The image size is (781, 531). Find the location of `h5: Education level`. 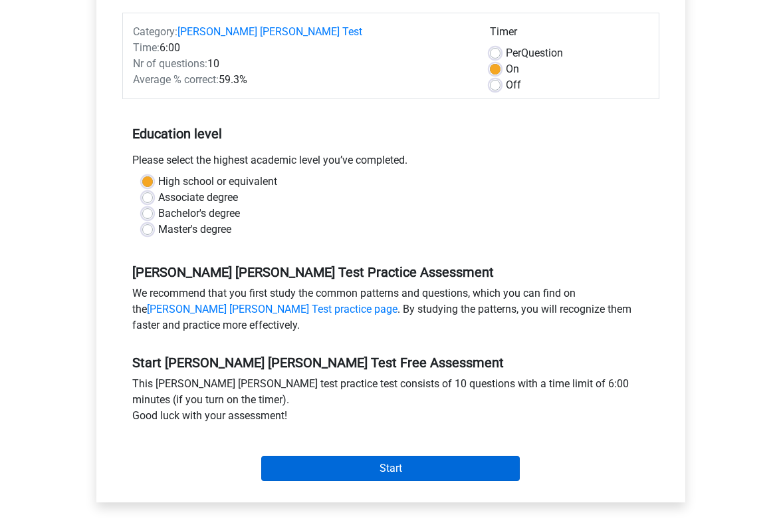

h5: Education level is located at coordinates (391, 134).